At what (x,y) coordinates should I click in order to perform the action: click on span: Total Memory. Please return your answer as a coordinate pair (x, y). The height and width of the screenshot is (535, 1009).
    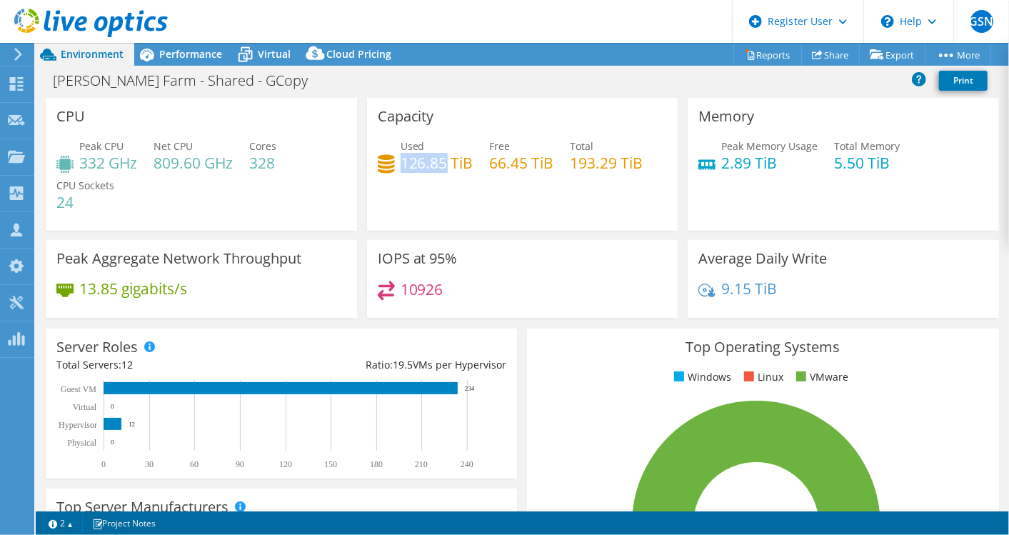
    Looking at the image, I should click on (867, 146).